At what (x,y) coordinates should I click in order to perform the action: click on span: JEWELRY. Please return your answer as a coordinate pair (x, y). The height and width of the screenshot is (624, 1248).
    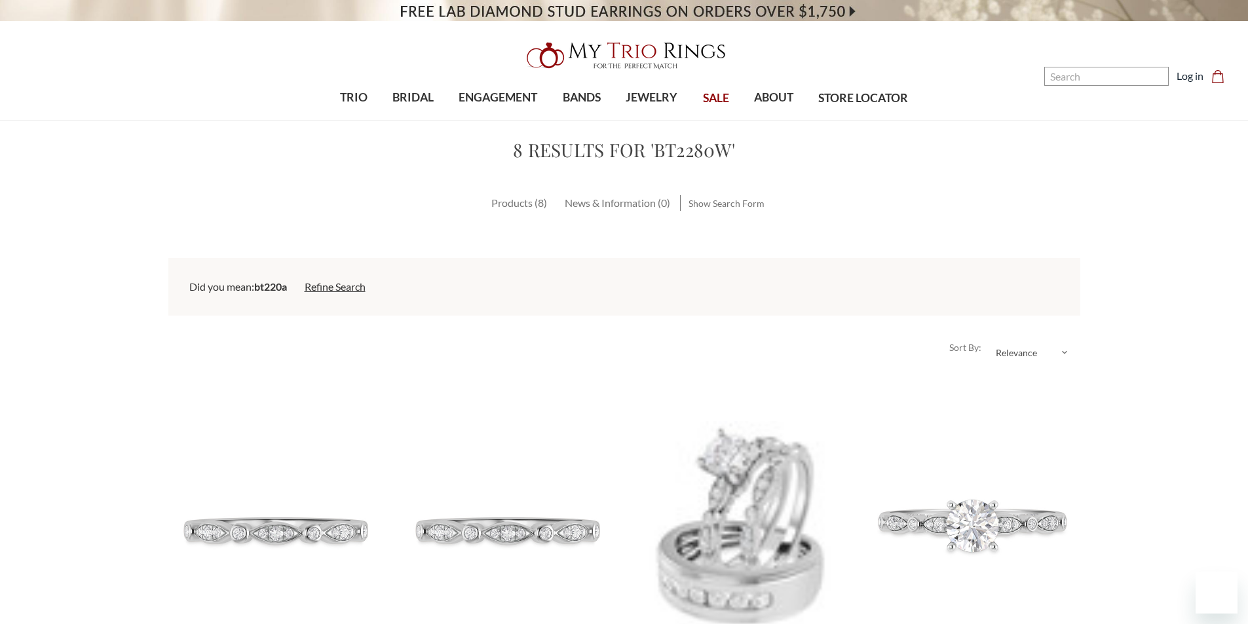
    Looking at the image, I should click on (651, 98).